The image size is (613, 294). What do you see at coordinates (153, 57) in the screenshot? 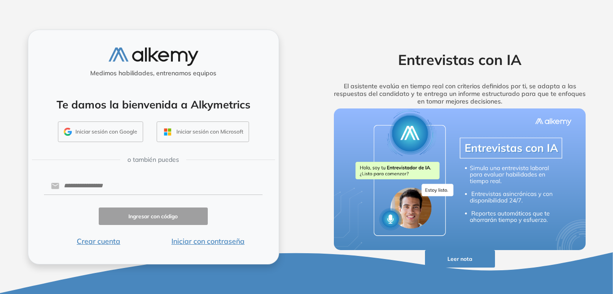
I see `img: logo-alkemy` at bounding box center [153, 57].